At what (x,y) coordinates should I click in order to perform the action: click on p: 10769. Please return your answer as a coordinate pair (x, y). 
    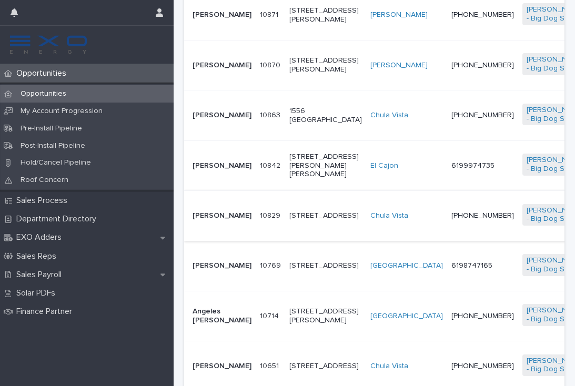
    Looking at the image, I should click on (272, 265).